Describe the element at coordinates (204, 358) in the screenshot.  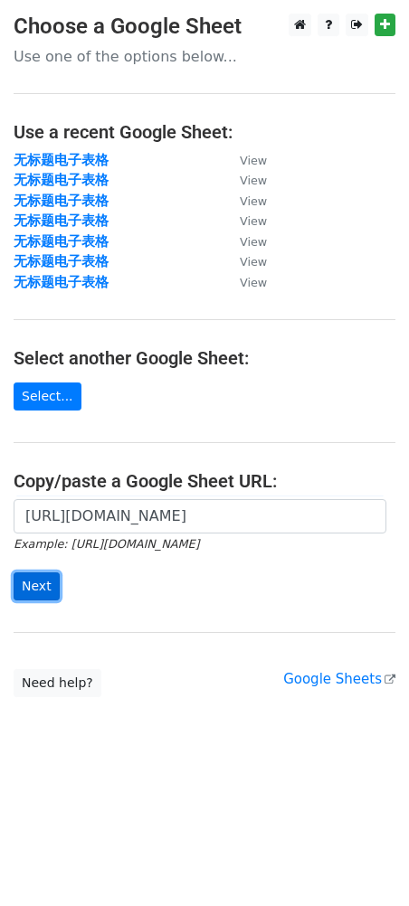
I see `h4: Select another Google Sheet:` at that location.